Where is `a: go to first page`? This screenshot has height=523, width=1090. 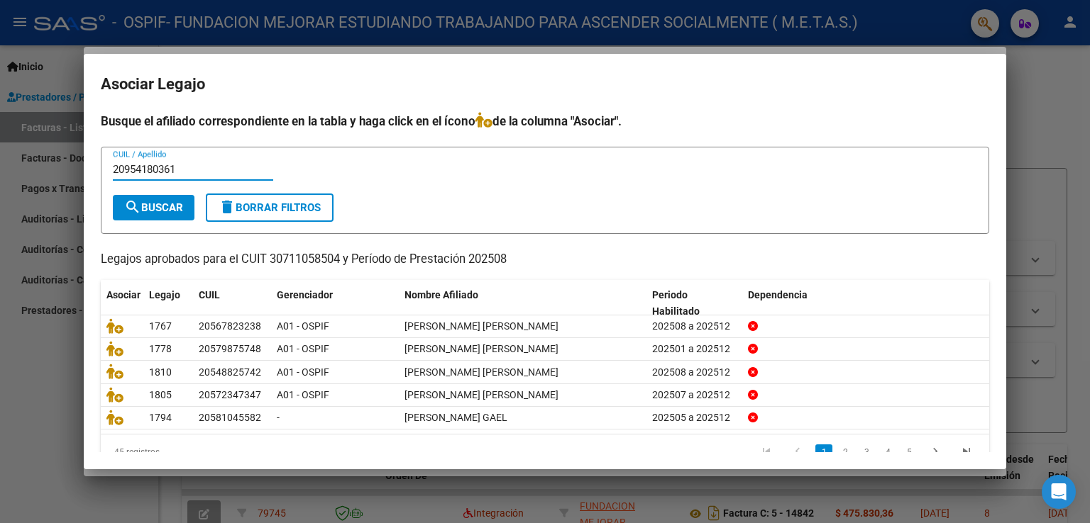
a: go to first page is located at coordinates (766, 453).